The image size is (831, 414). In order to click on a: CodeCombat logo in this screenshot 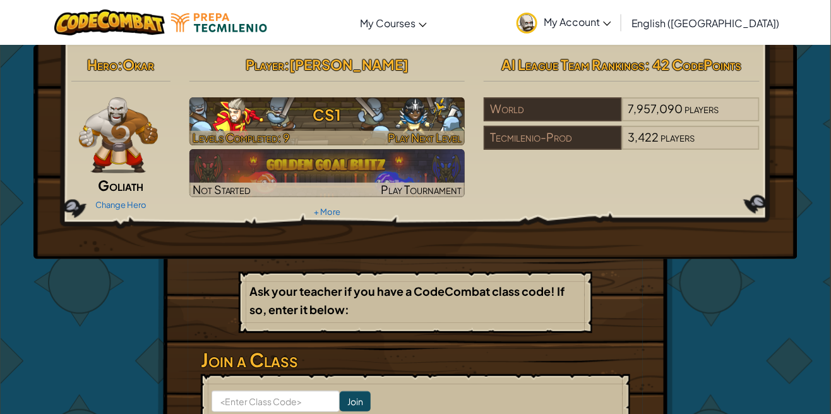, I will do `click(109, 22)`.